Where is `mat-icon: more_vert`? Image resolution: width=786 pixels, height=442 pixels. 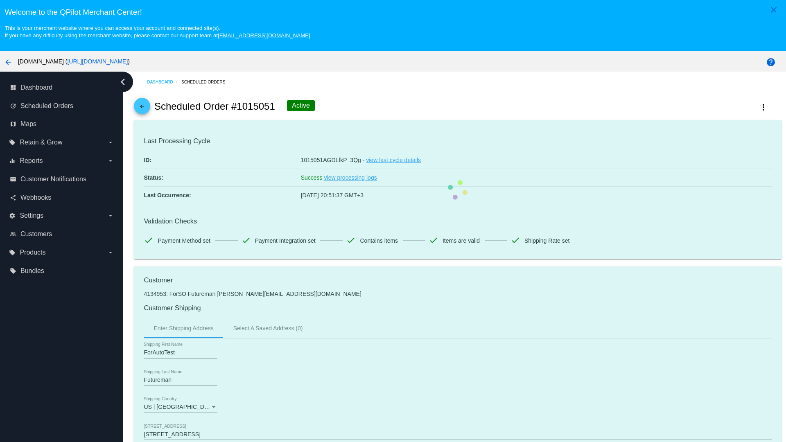
mat-icon: more_vert is located at coordinates (763, 107).